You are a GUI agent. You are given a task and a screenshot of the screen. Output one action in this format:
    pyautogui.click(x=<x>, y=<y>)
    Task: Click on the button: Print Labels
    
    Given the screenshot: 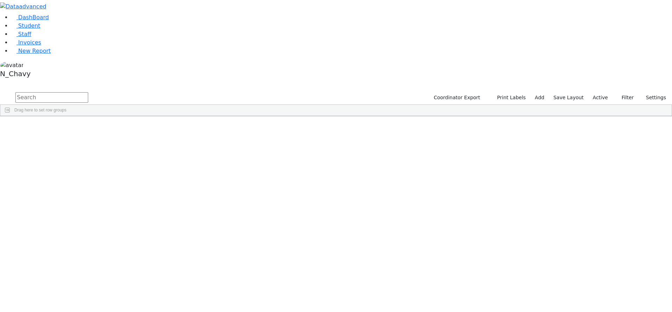 What is the action you would take?
    pyautogui.click(x=509, y=98)
    